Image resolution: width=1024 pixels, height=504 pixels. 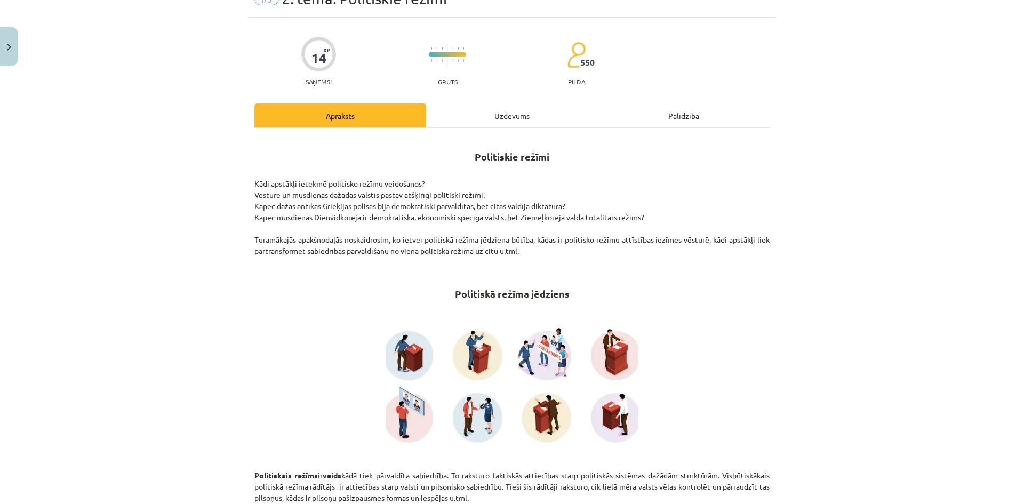 I want to click on img: icon-close-lesson-0947bae3869378f0d4975bcd49f059093ad1ed9edebbc8119c70593378902aed.svg, so click(x=9, y=47).